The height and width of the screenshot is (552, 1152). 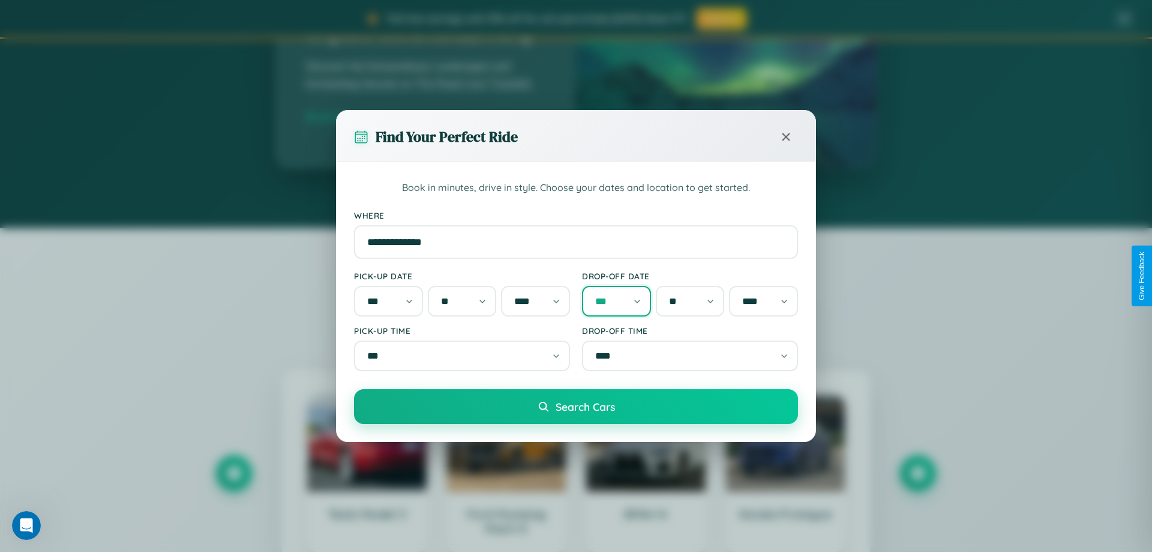 I want to click on label: Drop-off Date, so click(x=690, y=275).